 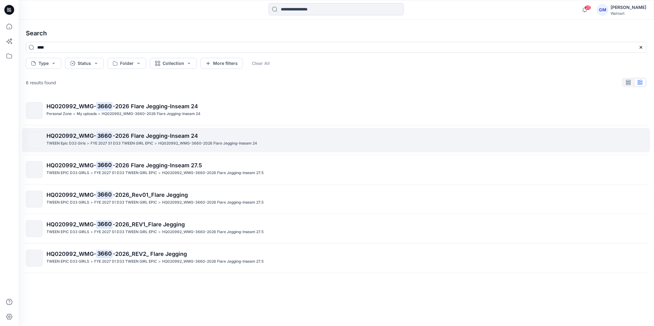 What do you see at coordinates (127, 63) in the screenshot?
I see `button: Folder` at bounding box center [127, 63].